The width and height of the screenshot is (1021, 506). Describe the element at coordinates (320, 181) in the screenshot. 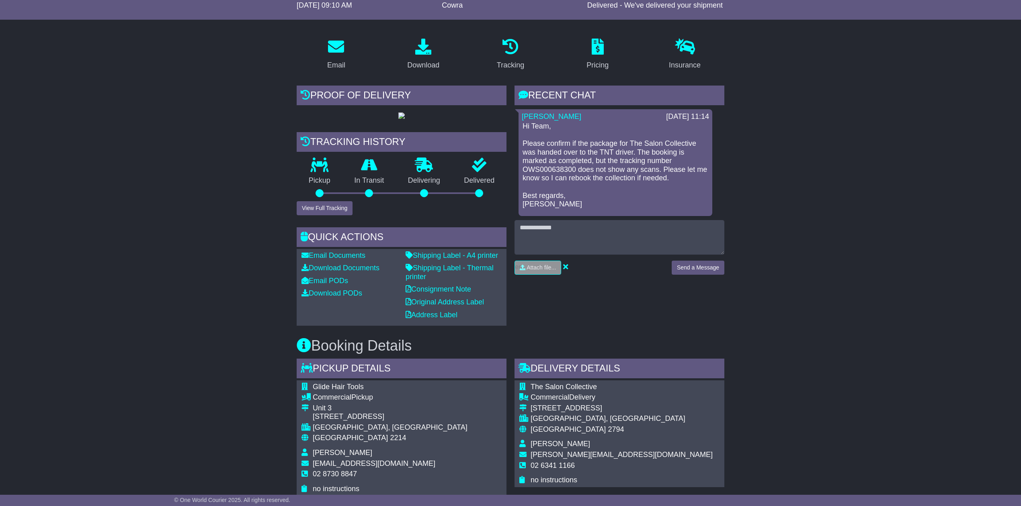

I see `p: Pickup` at that location.